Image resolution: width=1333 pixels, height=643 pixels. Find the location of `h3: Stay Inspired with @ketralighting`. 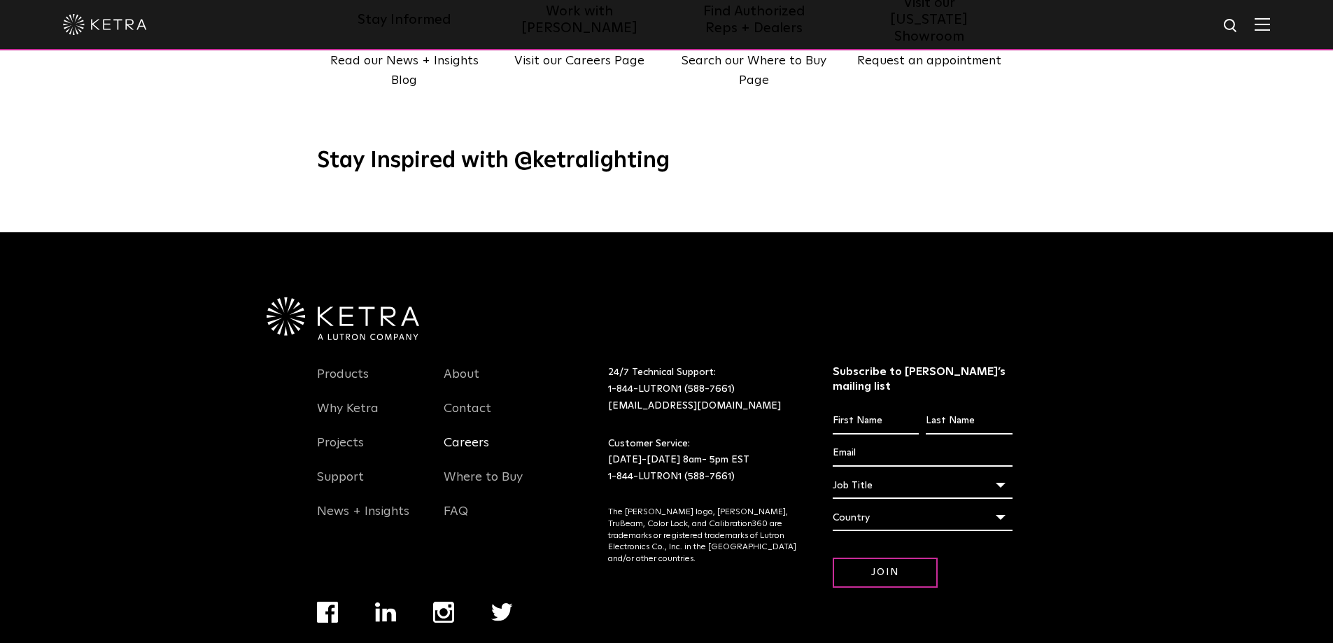

h3: Stay Inspired with @ketralighting is located at coordinates (667, 162).